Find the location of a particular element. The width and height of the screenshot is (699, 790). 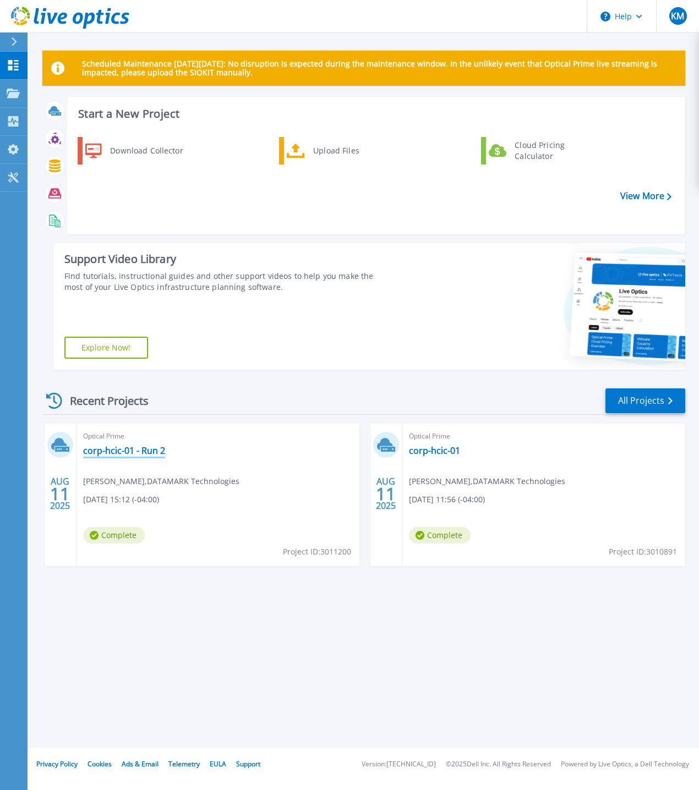

a: EULA is located at coordinates (218, 764).